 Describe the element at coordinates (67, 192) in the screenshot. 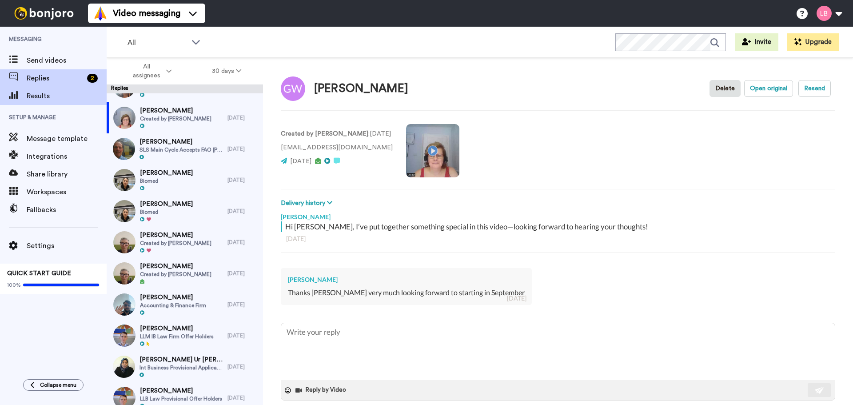

I see `span: Workspaces` at that location.